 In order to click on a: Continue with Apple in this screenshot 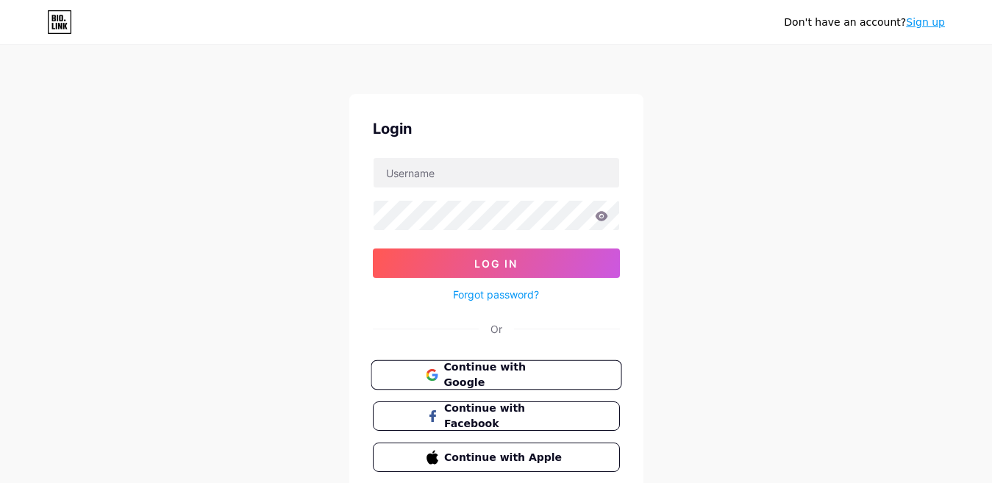, I will do `click(496, 457)`.